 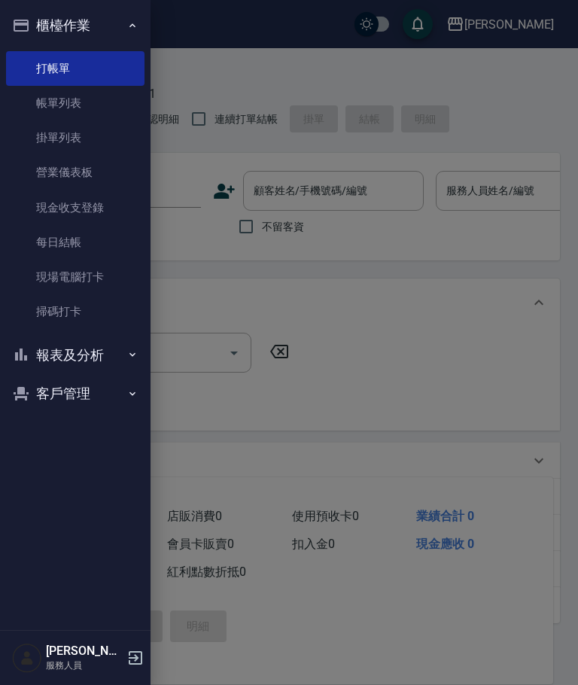 What do you see at coordinates (75, 68) in the screenshot?
I see `a: 打帳單` at bounding box center [75, 68].